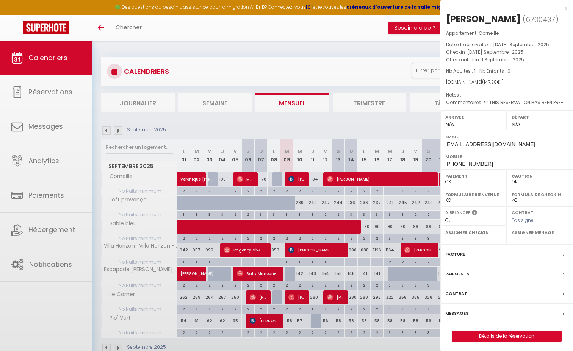  What do you see at coordinates (490, 82) in the screenshot?
I see `span: 147.38` at bounding box center [490, 82].